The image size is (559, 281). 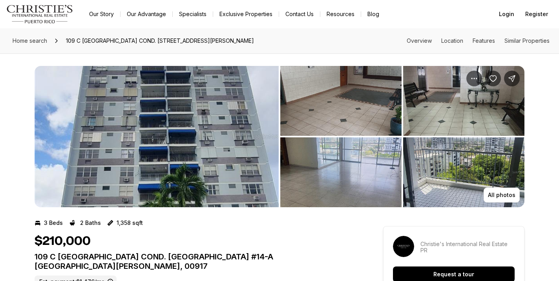 I want to click on button: Contact Us, so click(x=299, y=14).